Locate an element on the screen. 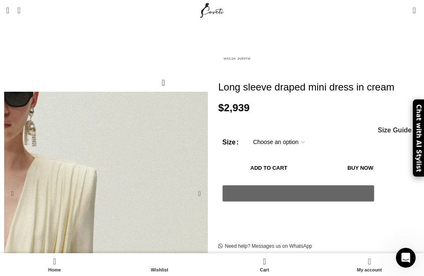 This screenshot has width=424, height=276. a: Home is located at coordinates (55, 264).